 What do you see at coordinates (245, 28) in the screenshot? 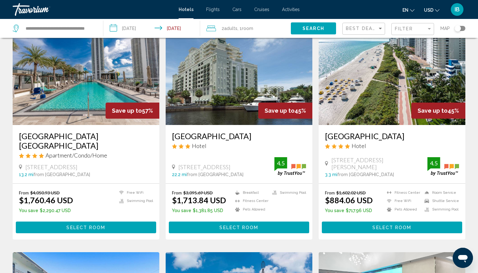
I see `span: , 1` at bounding box center [245, 28].